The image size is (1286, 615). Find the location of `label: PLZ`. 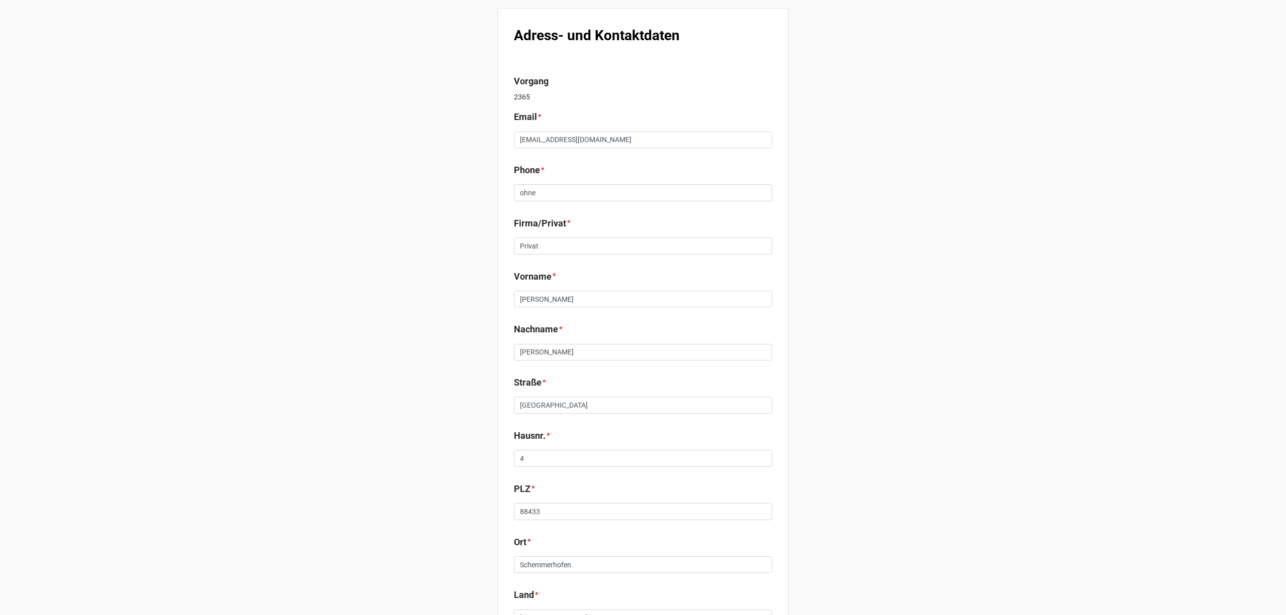

label: PLZ is located at coordinates (522, 489).